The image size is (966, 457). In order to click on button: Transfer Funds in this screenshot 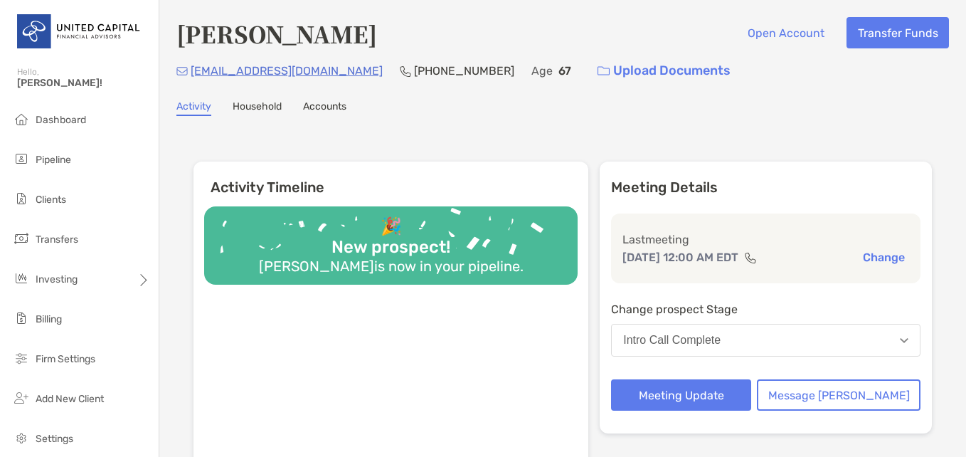, I will do `click(897, 33)`.